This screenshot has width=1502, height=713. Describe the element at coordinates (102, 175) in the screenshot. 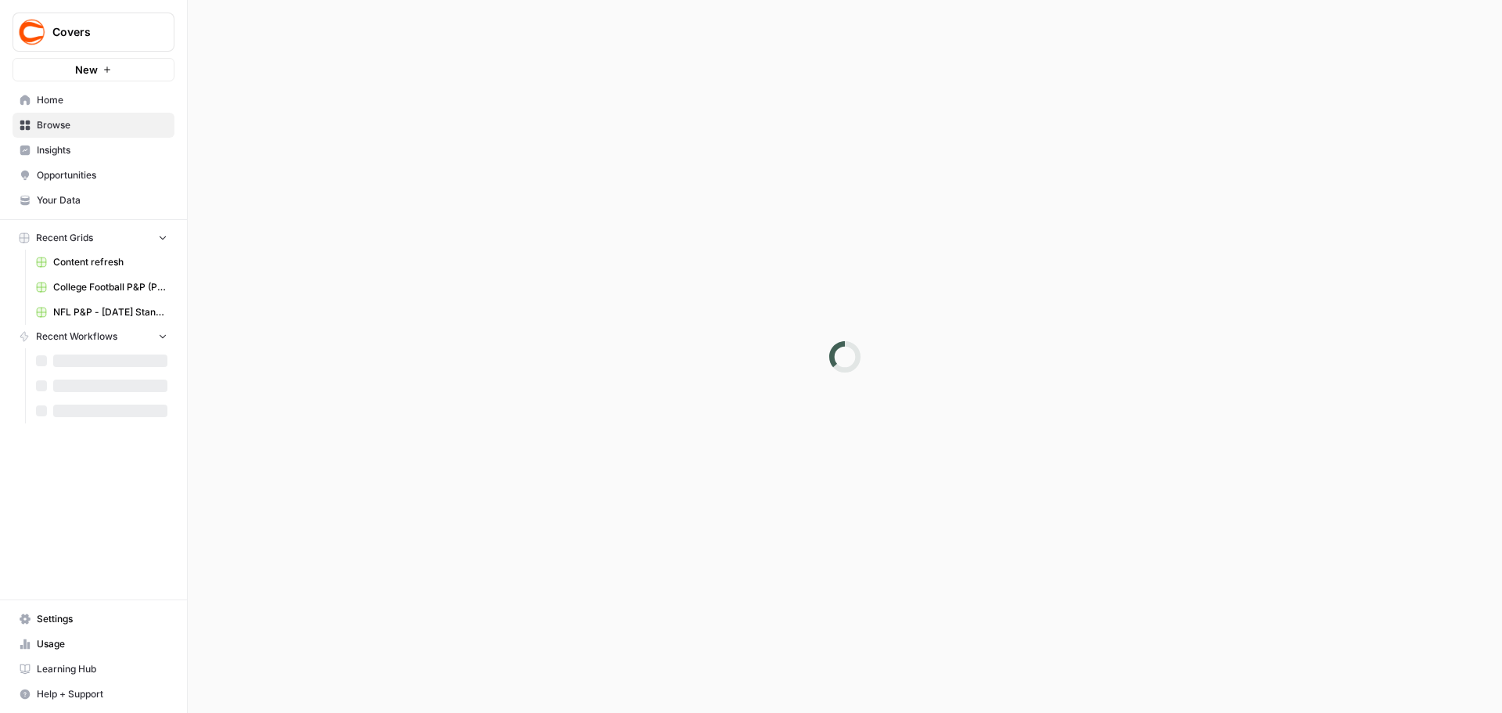

I see `span: Opportunities` at that location.